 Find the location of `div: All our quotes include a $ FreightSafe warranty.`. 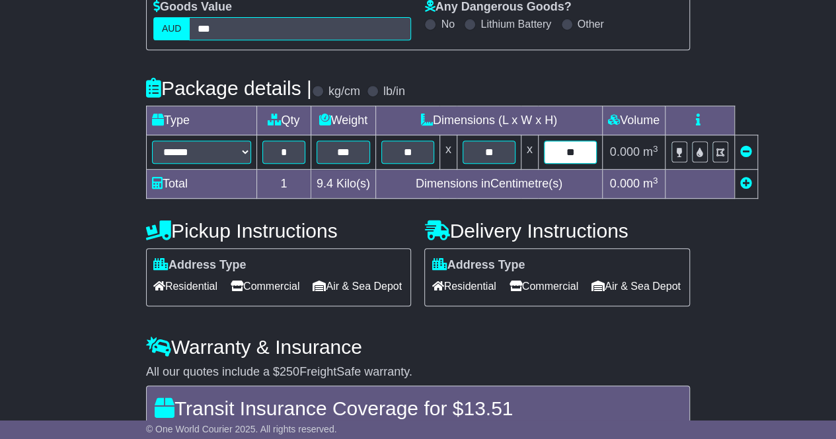

div: All our quotes include a $ FreightSafe warranty. is located at coordinates (418, 373).